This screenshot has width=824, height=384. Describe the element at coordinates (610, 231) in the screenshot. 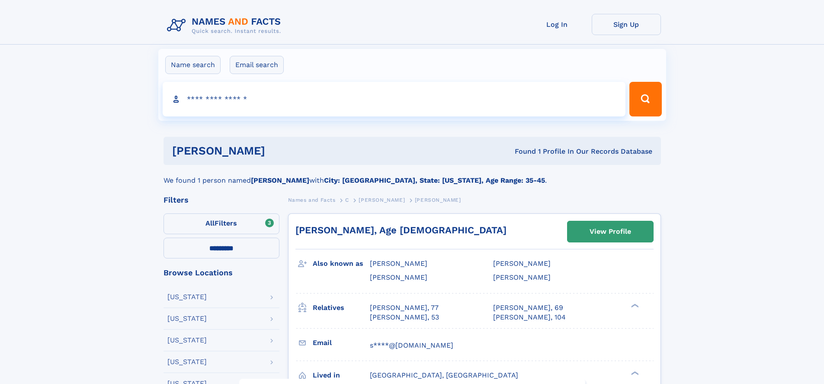

I see `div: View Profile` at that location.